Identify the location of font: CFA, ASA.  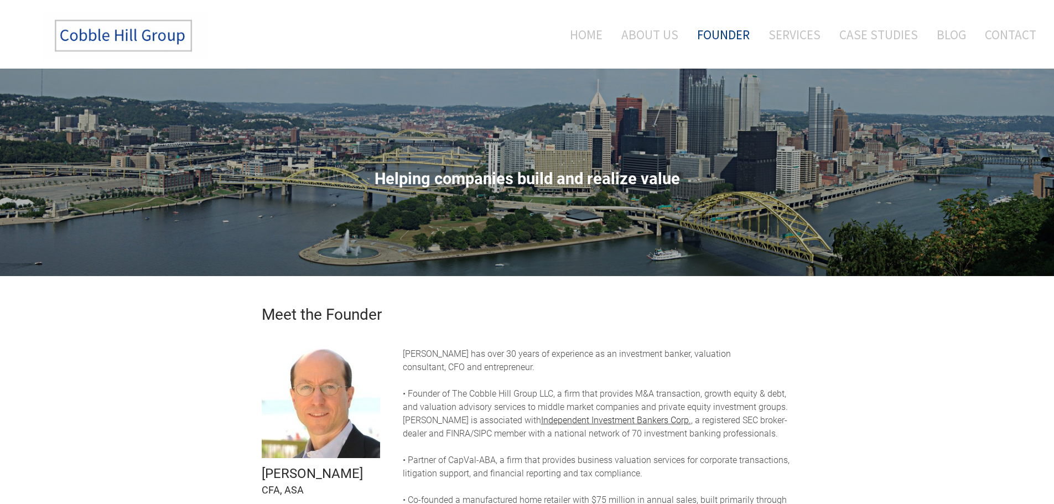
(283, 490).